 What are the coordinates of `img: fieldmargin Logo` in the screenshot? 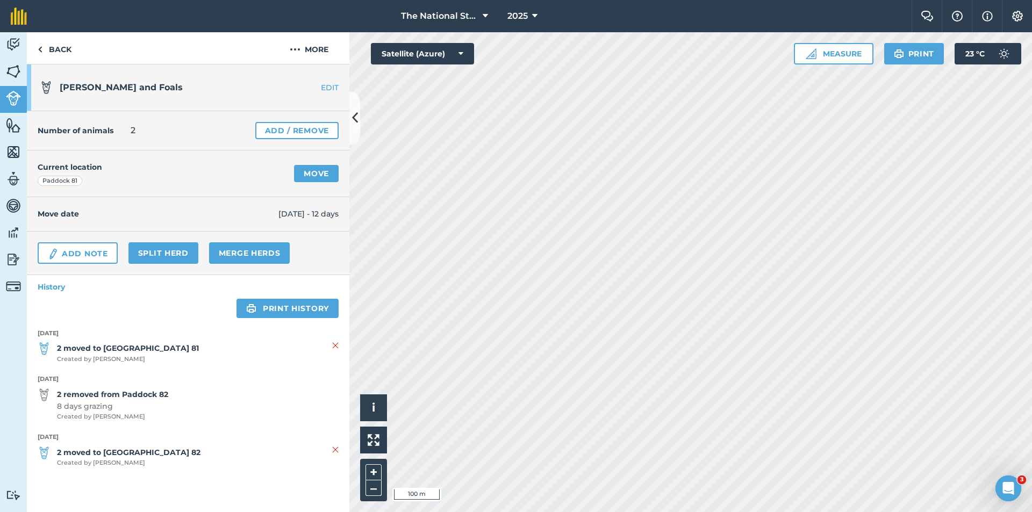 It's located at (19, 16).